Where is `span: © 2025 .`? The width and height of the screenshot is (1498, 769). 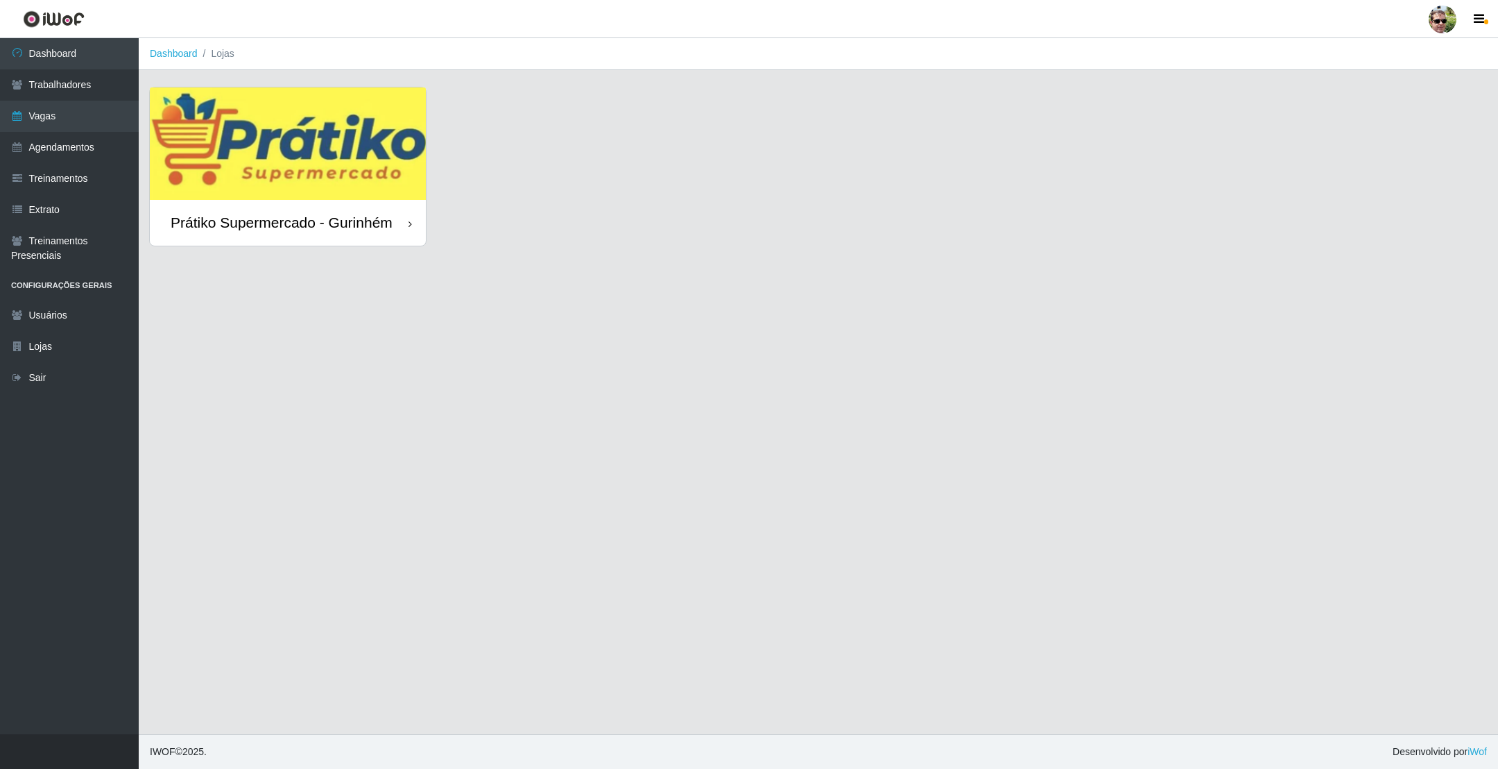
span: © 2025 . is located at coordinates (178, 751).